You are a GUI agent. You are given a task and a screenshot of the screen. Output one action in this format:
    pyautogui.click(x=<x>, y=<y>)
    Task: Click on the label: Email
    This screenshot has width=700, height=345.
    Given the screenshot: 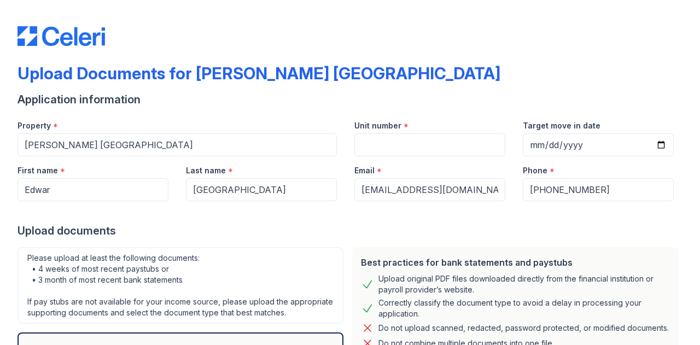 What is the action you would take?
    pyautogui.click(x=364, y=171)
    